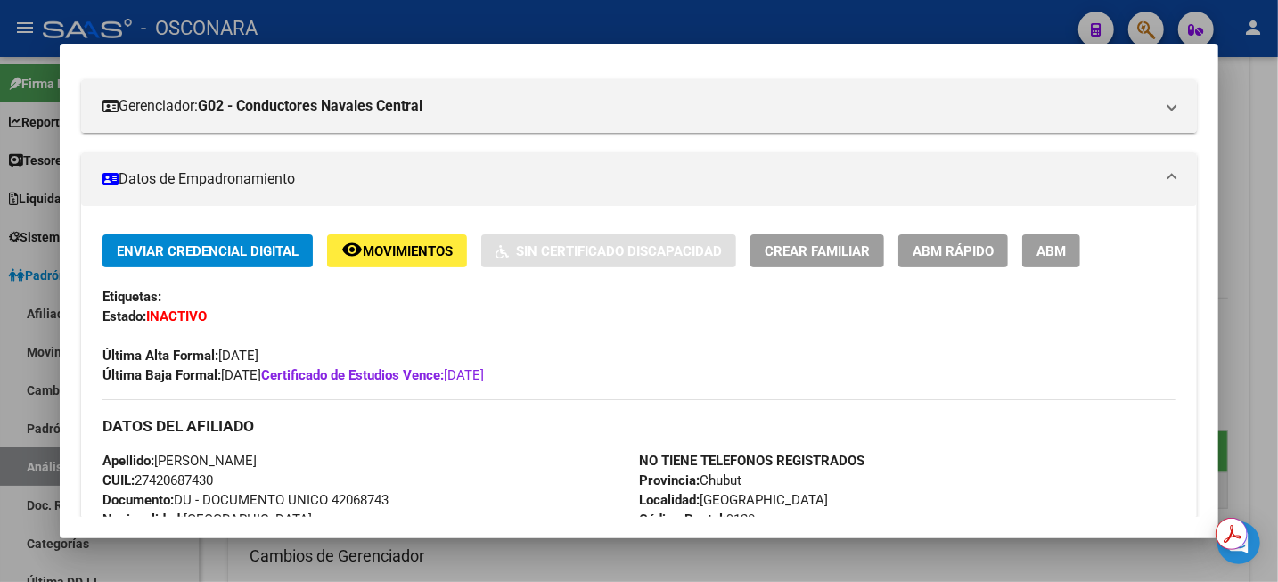 This screenshot has width=1278, height=582. What do you see at coordinates (690, 480) in the screenshot?
I see `span: Chubut` at bounding box center [690, 480].